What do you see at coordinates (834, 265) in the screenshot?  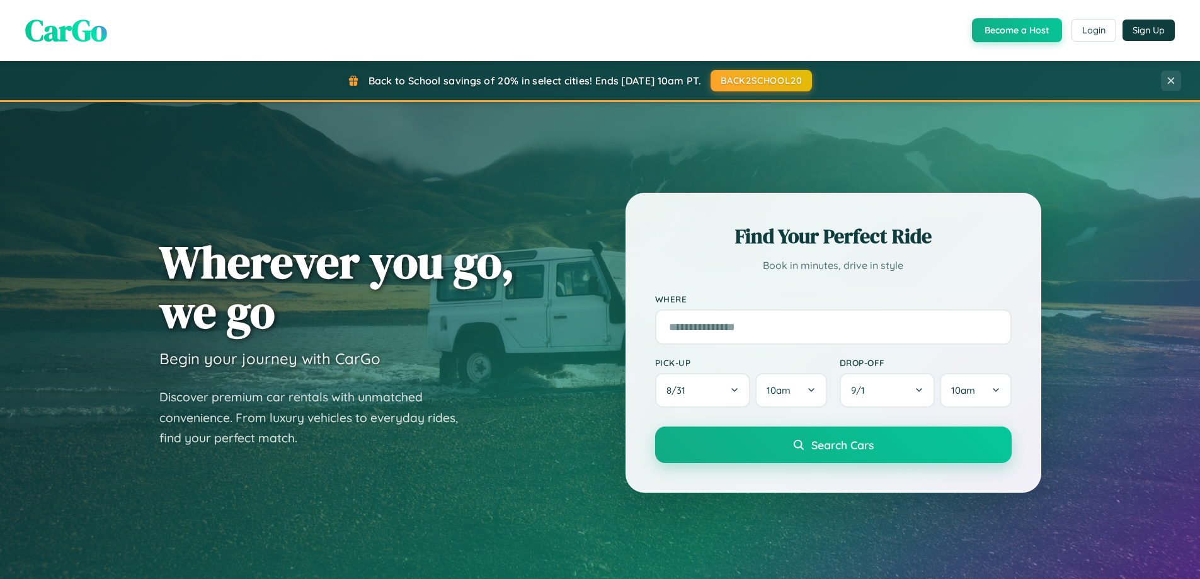 I see `p: Book in minutes, drive in style` at bounding box center [834, 265].